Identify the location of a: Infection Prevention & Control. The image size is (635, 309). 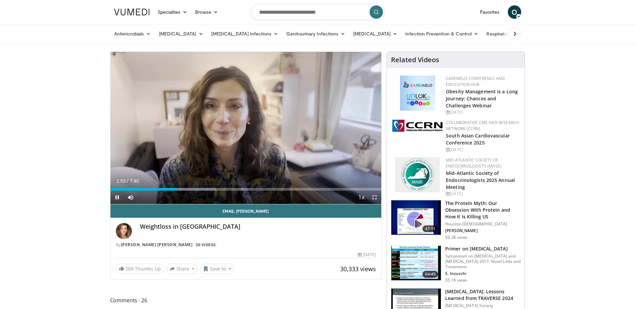
(442, 34).